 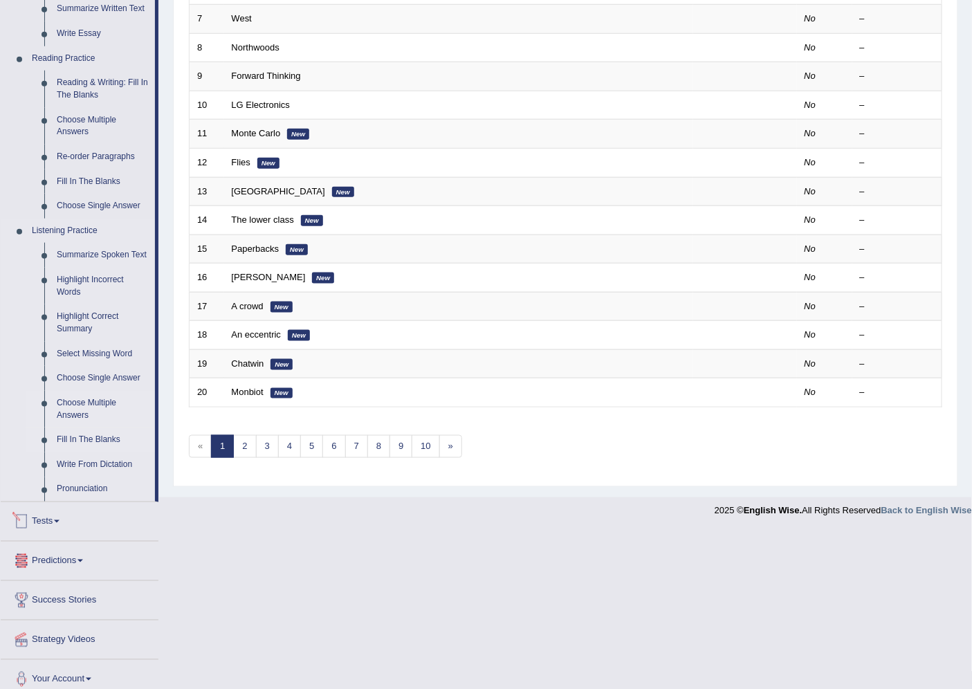 I want to click on a: Write From Dictation, so click(x=102, y=465).